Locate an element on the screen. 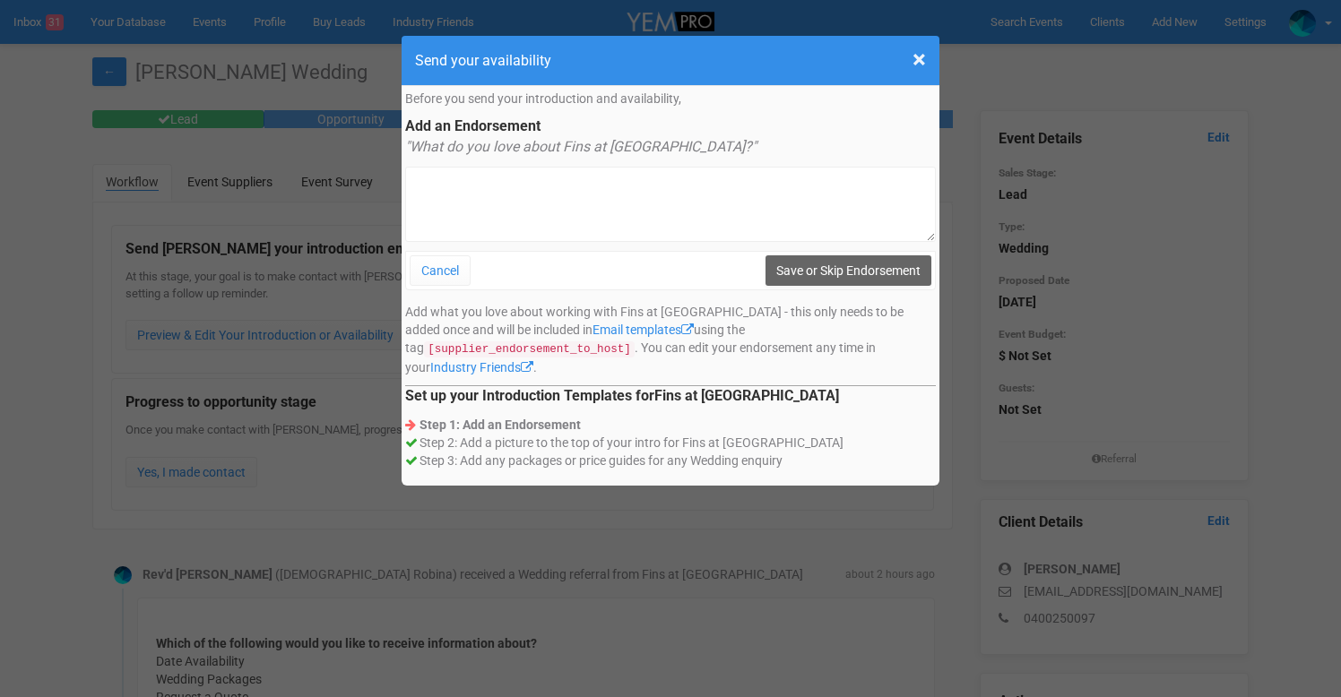  div: Step 1: Add an Endorsement is located at coordinates (670, 425).